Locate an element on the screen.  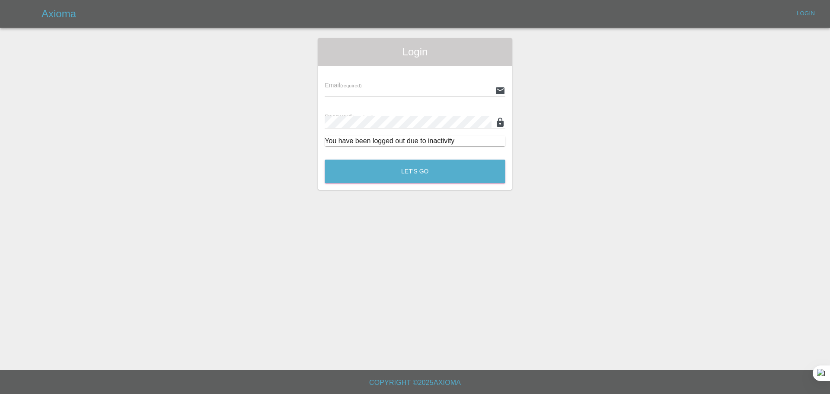
button: Let's Go is located at coordinates (415, 171).